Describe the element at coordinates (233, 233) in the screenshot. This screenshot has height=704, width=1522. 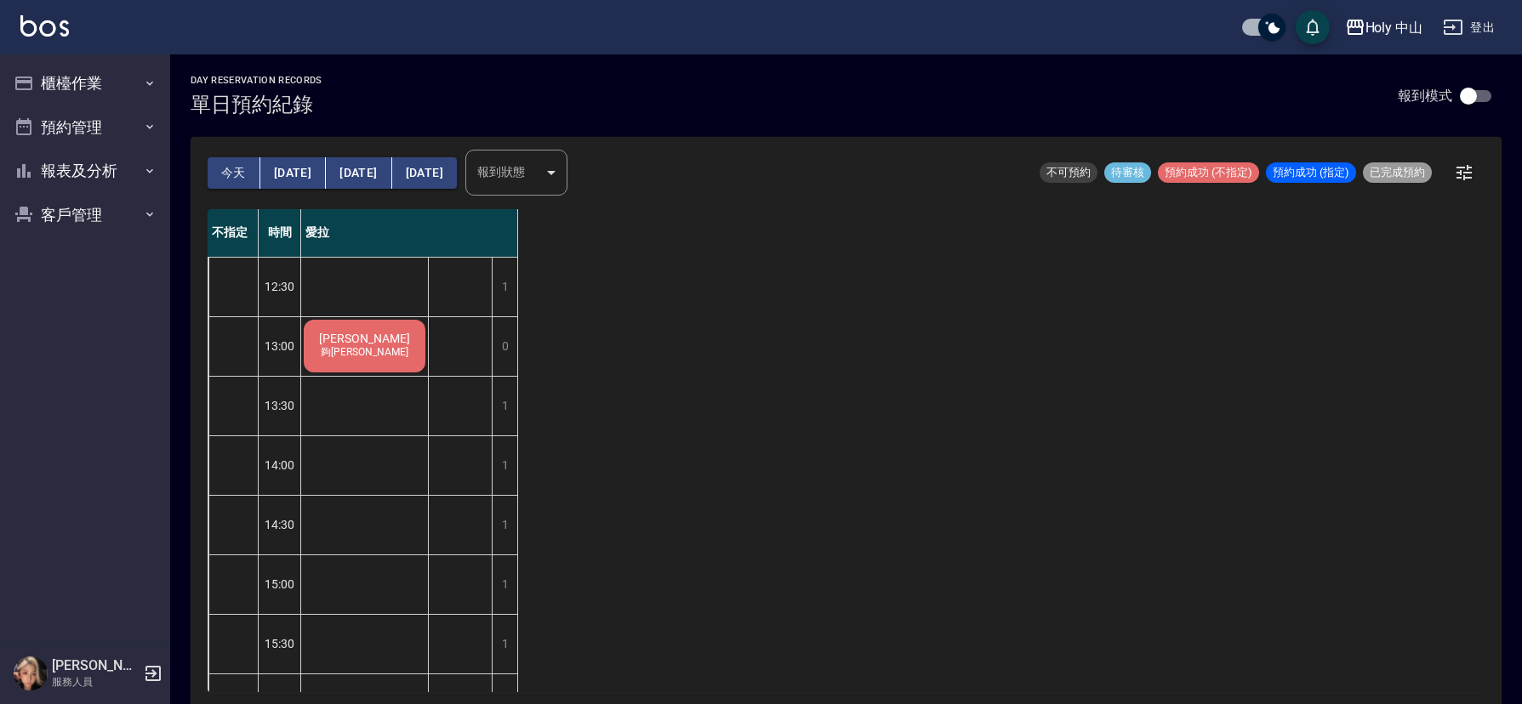
I see `div: 不指定` at that location.